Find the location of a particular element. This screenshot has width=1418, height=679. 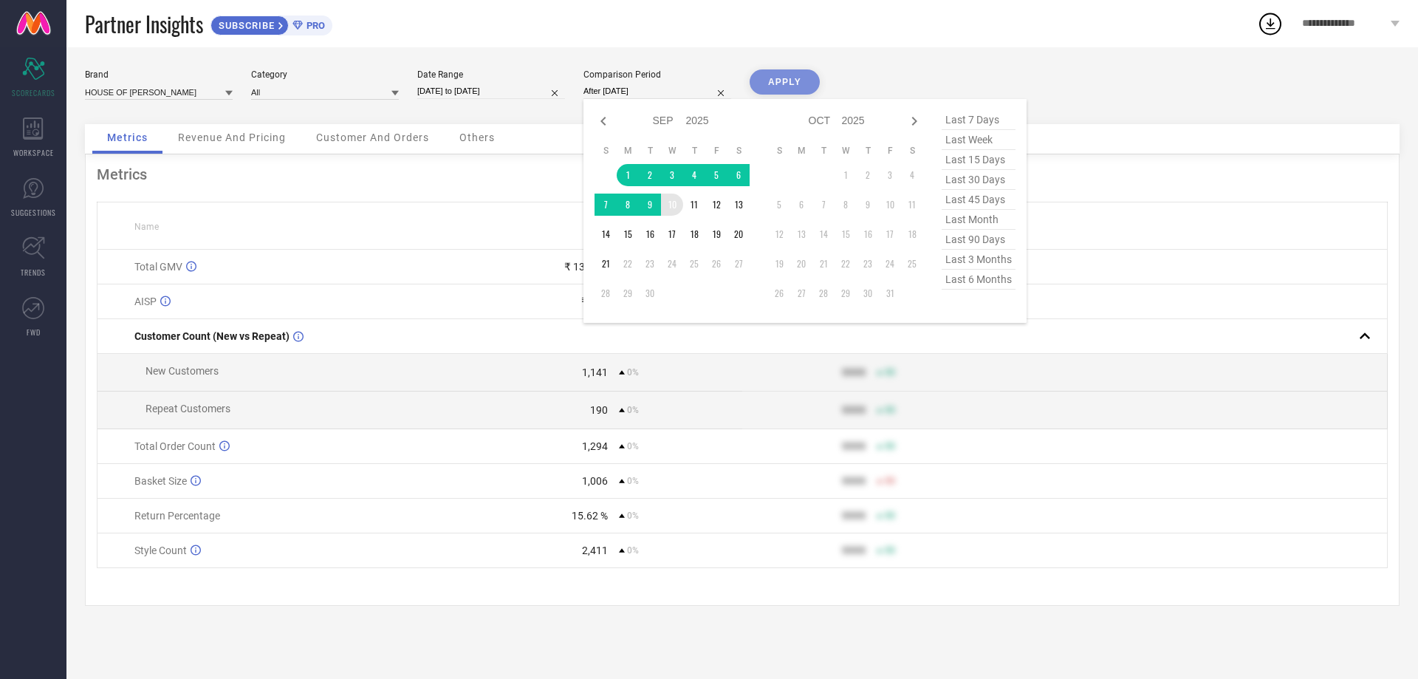

input: Select comparison period is located at coordinates (657, 91).